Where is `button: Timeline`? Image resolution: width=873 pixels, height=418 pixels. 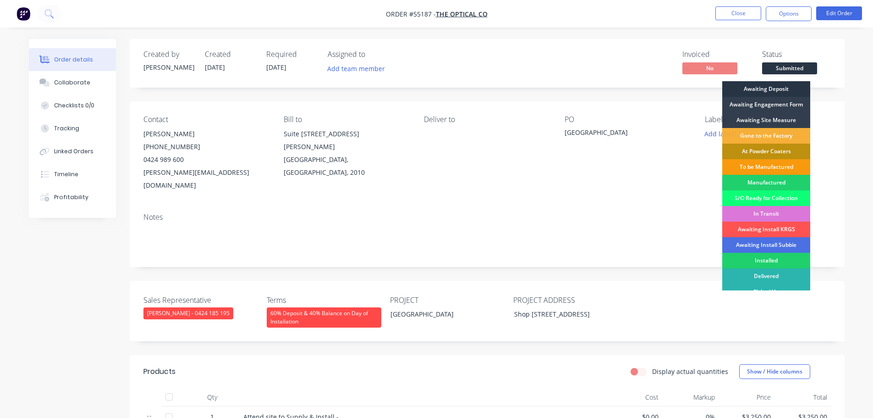 button: Timeline is located at coordinates (72, 174).